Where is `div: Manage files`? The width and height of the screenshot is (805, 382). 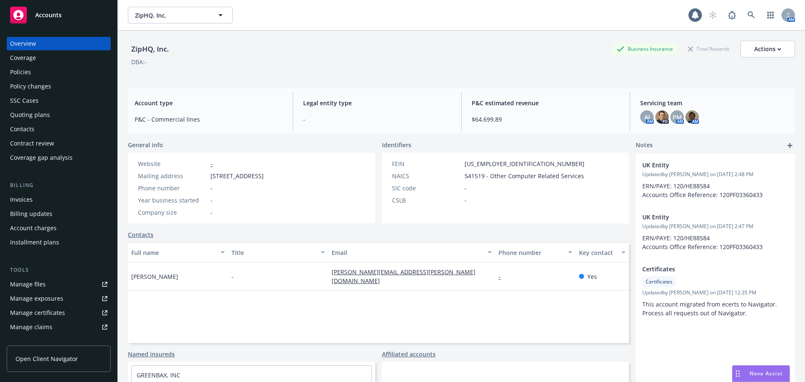
div: Manage files is located at coordinates (28, 284).